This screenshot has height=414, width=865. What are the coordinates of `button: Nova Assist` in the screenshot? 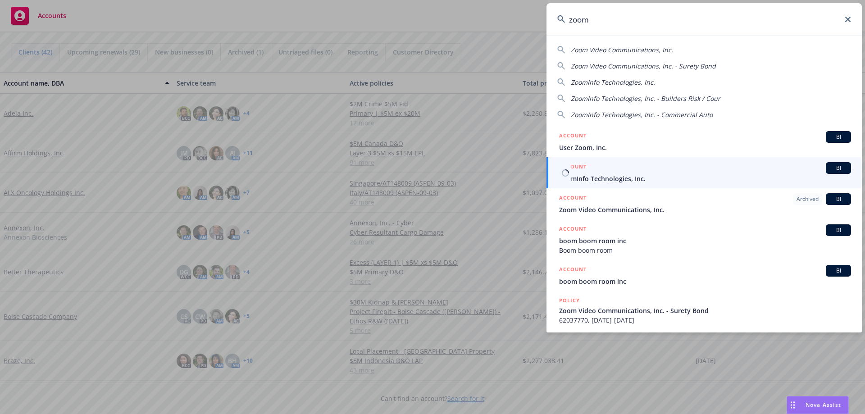 It's located at (818, 405).